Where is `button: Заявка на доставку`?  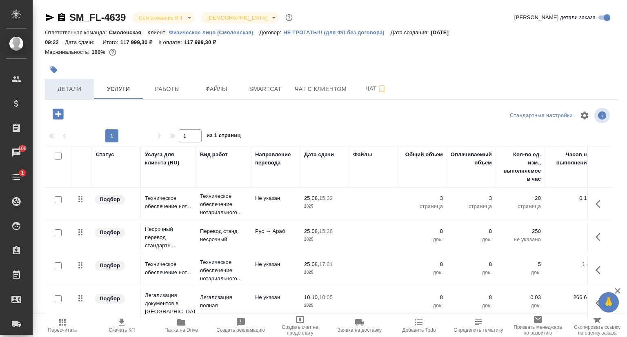
button: Заявка на доставку is located at coordinates (360, 326).